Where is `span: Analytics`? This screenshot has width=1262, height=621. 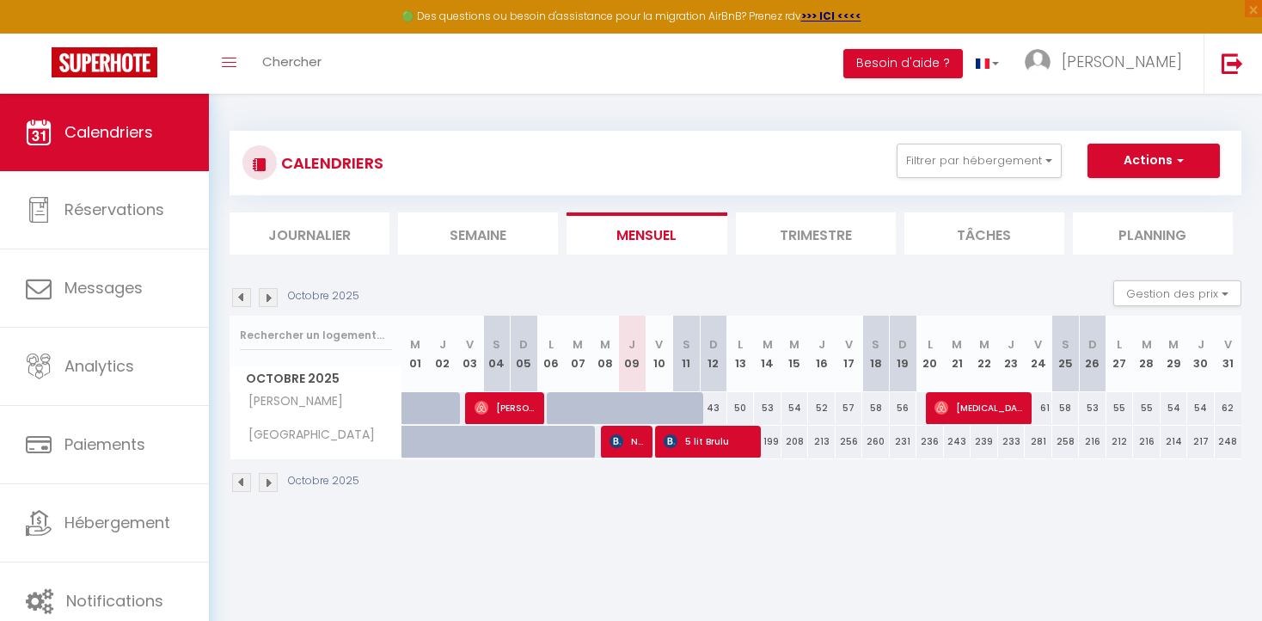 span: Analytics is located at coordinates (99, 365).